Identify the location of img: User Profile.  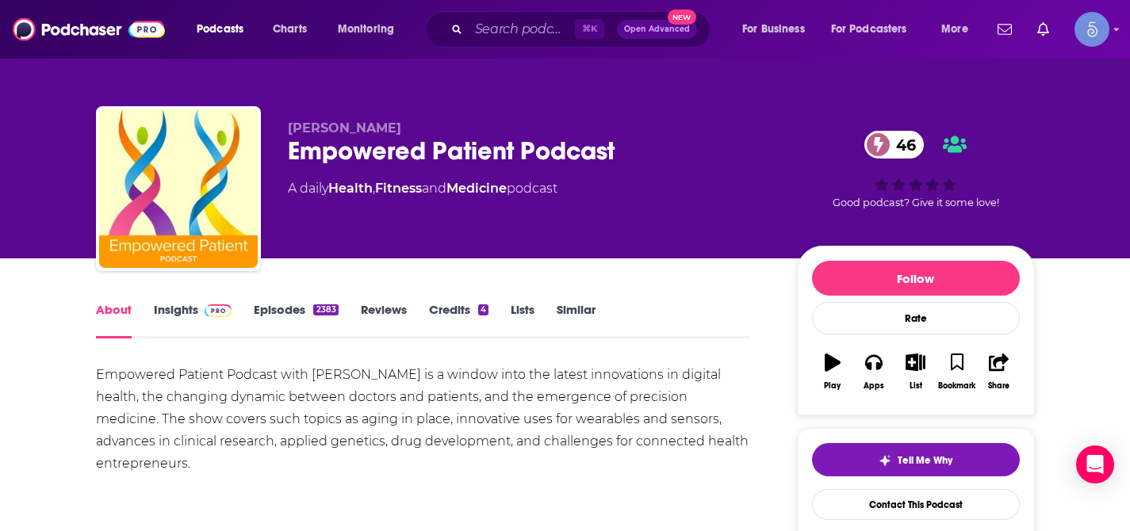
(1092, 29).